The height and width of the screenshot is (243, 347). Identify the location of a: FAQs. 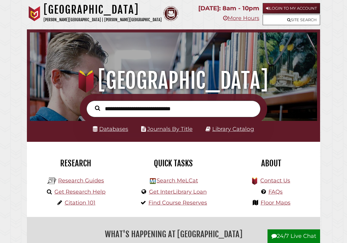
(276, 192).